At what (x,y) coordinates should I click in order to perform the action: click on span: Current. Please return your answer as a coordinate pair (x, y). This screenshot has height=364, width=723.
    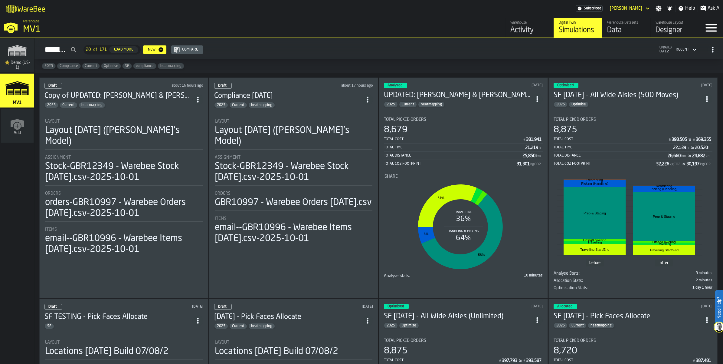
    Looking at the image, I should click on (578, 325).